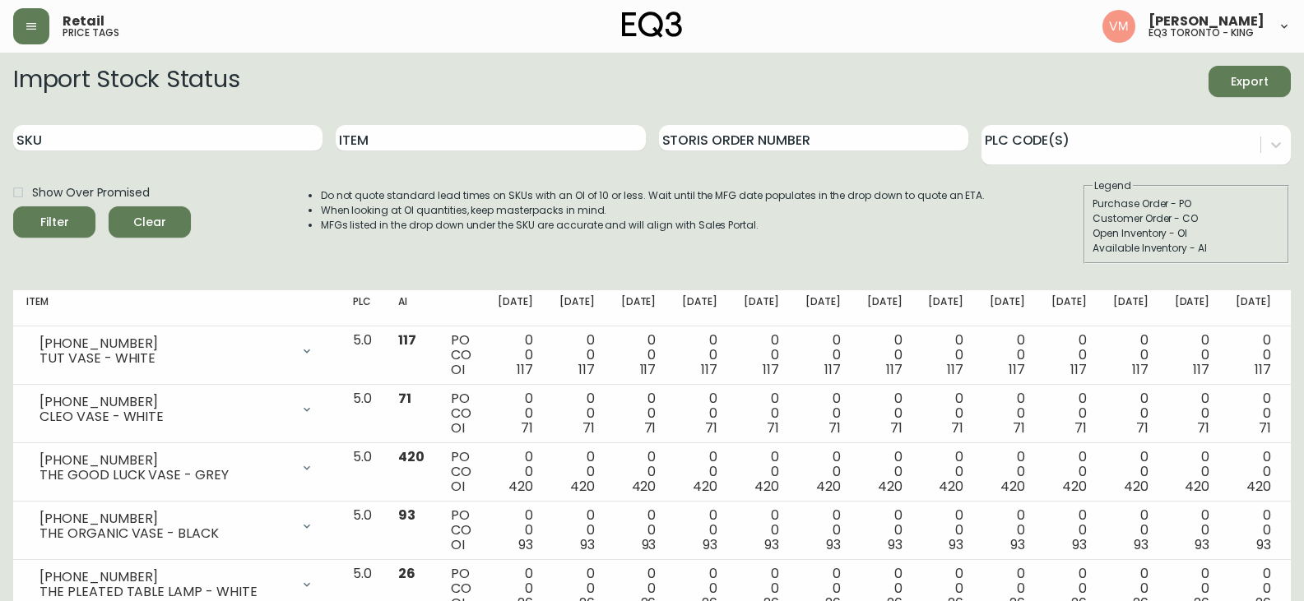 The height and width of the screenshot is (601, 1304). I want to click on div: Purchase Order - PO, so click(1186, 204).